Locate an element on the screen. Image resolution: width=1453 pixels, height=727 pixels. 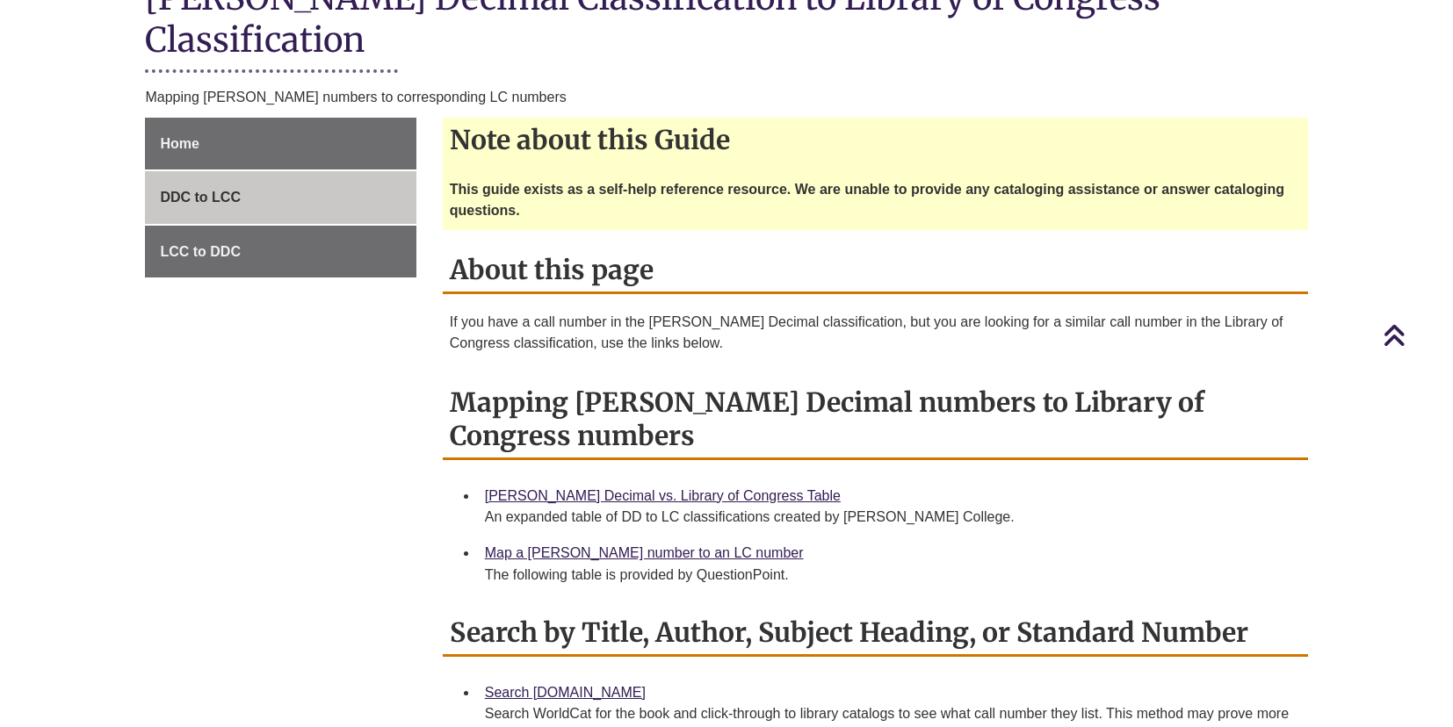
span: Home is located at coordinates (179, 143).